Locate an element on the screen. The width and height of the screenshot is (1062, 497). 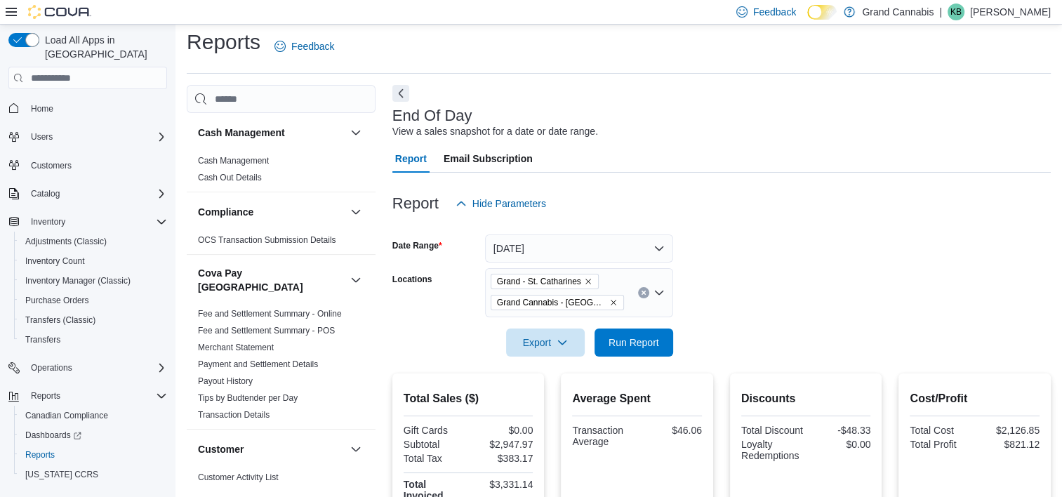
span: Customer Activity List is located at coordinates (238, 477).